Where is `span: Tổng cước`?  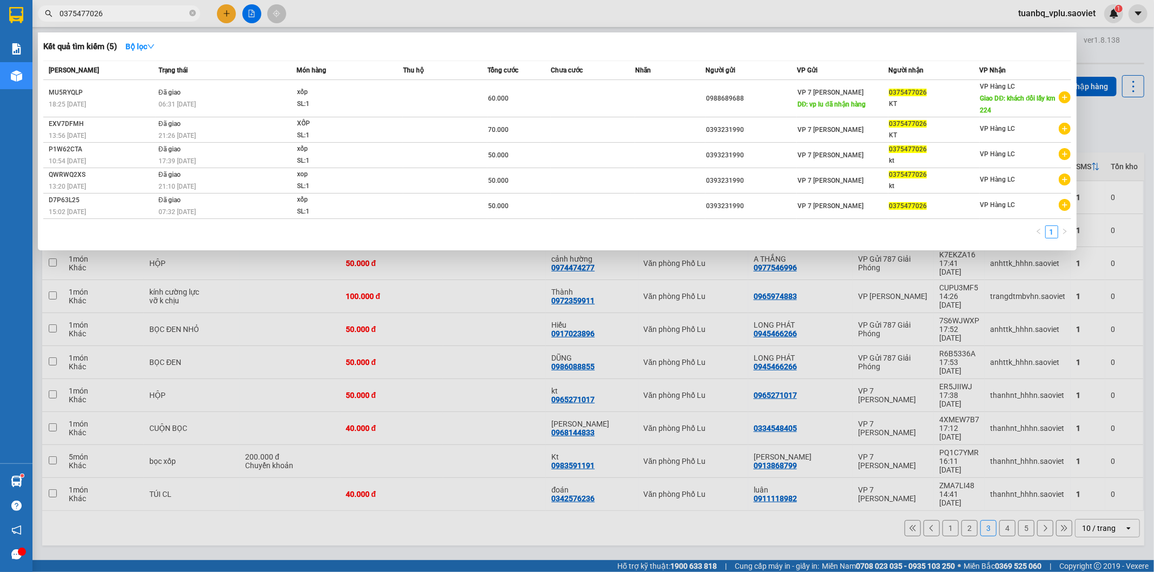 span: Tổng cước is located at coordinates (502, 70).